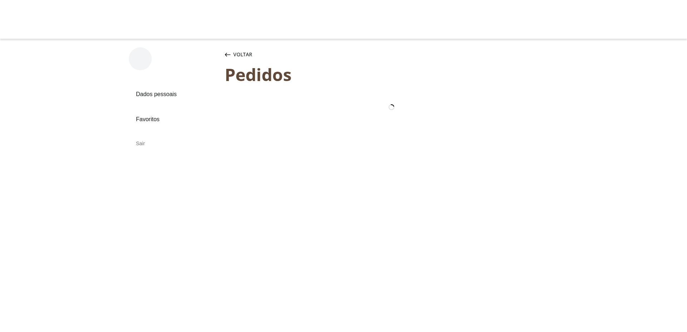 The width and height of the screenshot is (687, 332). I want to click on button: Voltar, so click(238, 54).